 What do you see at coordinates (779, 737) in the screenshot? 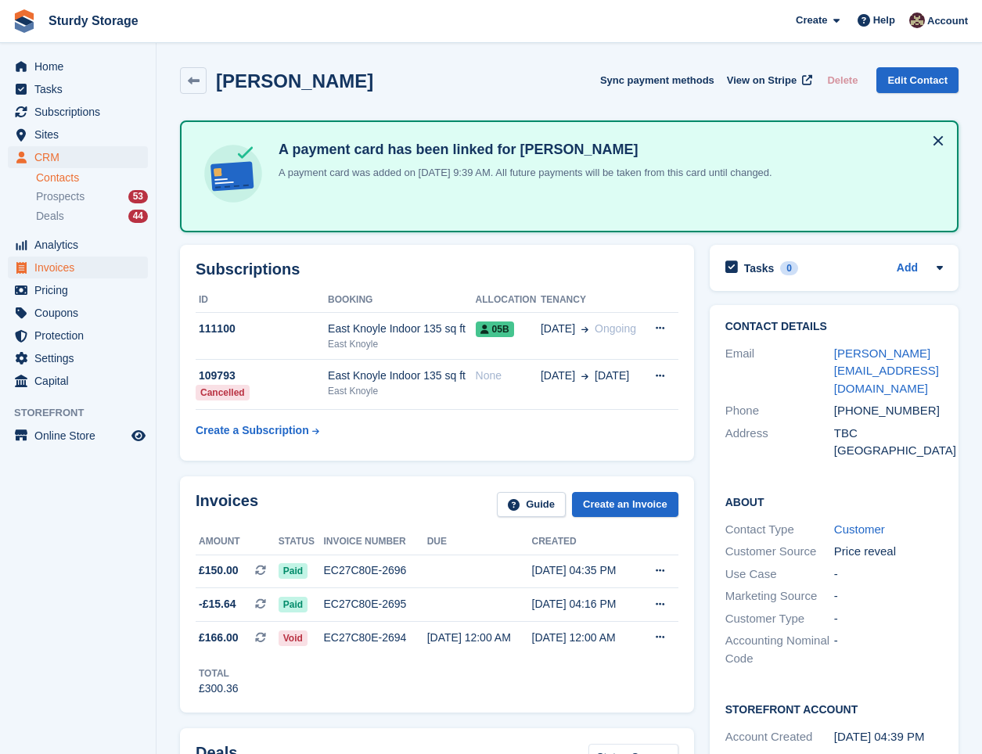
I see `div: Account Created` at bounding box center [779, 737].